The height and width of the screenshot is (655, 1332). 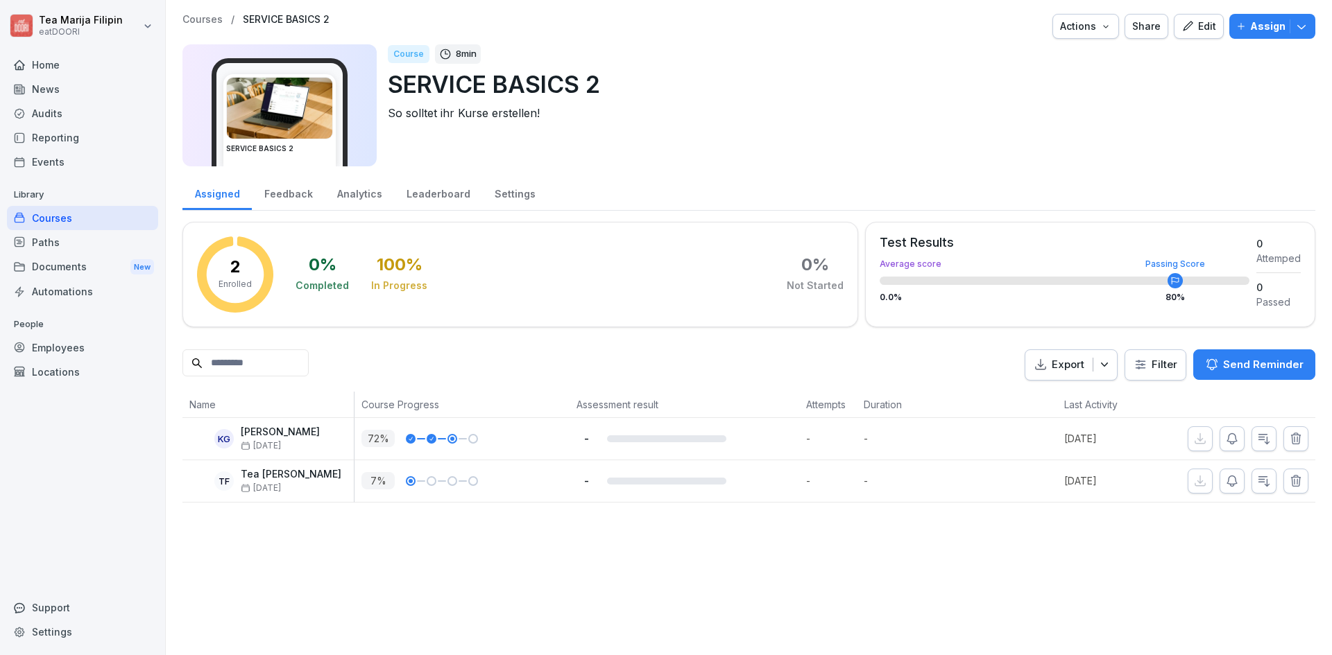 I want to click on a: Assigned, so click(x=217, y=192).